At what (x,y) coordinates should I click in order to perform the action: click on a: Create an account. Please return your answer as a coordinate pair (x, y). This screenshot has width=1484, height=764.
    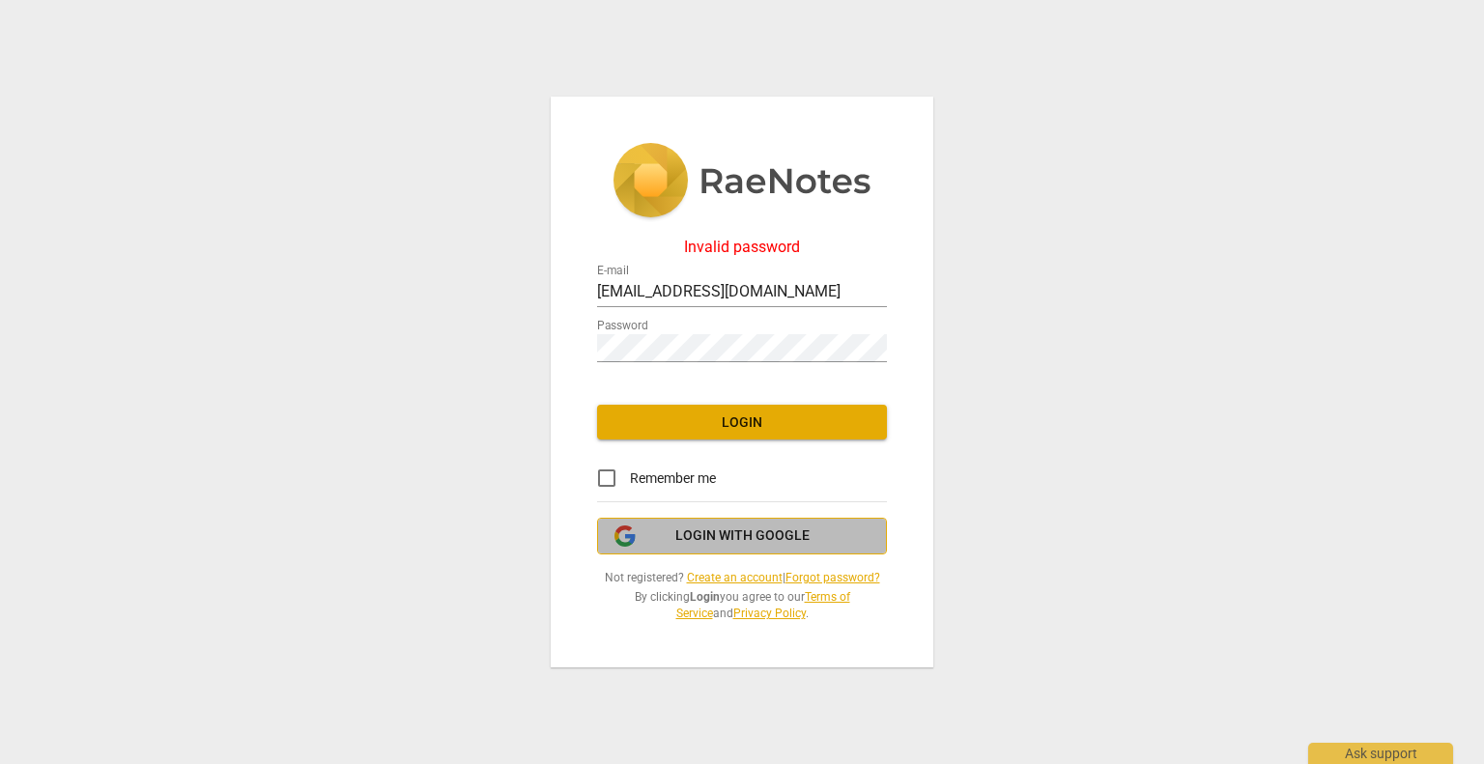
    Looking at the image, I should click on (734, 578).